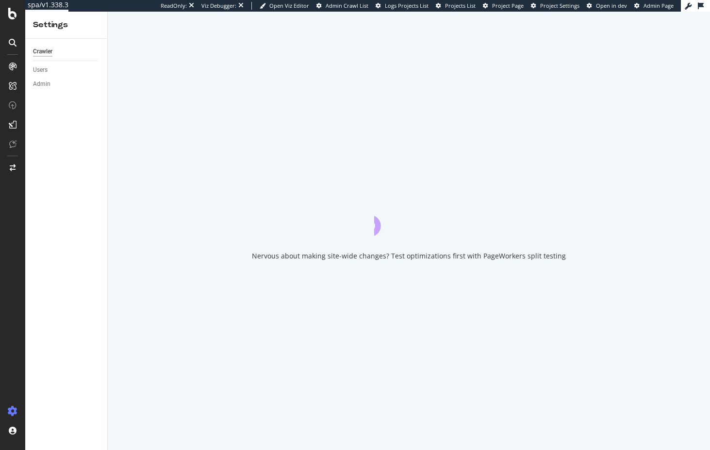  Describe the element at coordinates (342, 6) in the screenshot. I see `a: Admin Crawl List` at that location.